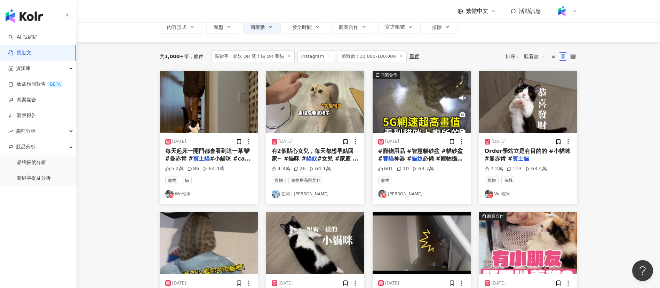 The height and width of the screenshot is (288, 660). What do you see at coordinates (300, 169) in the screenshot?
I see `div: 26` at bounding box center [300, 169].